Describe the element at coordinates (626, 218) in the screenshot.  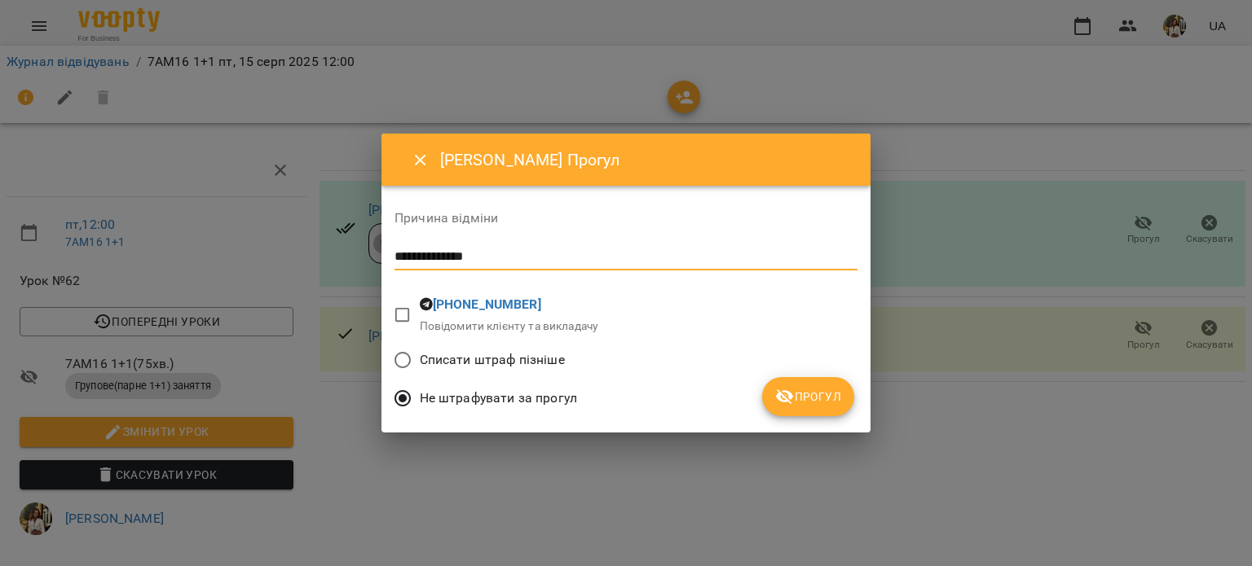
I see `label: Причина відміни` at that location.